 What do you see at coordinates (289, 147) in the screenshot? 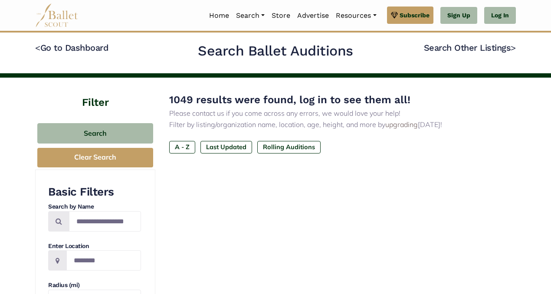
I see `label: Rolling Auditions` at bounding box center [289, 147].